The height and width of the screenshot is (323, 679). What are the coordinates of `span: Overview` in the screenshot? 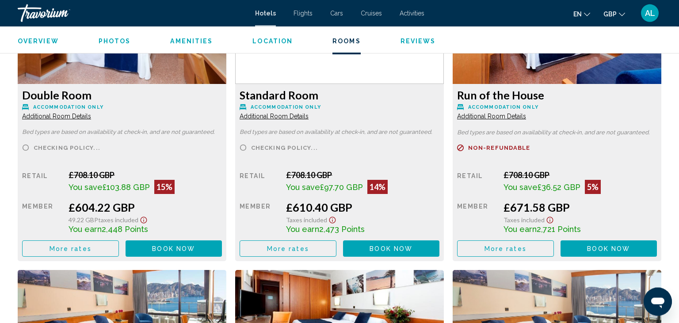 It's located at (38, 41).